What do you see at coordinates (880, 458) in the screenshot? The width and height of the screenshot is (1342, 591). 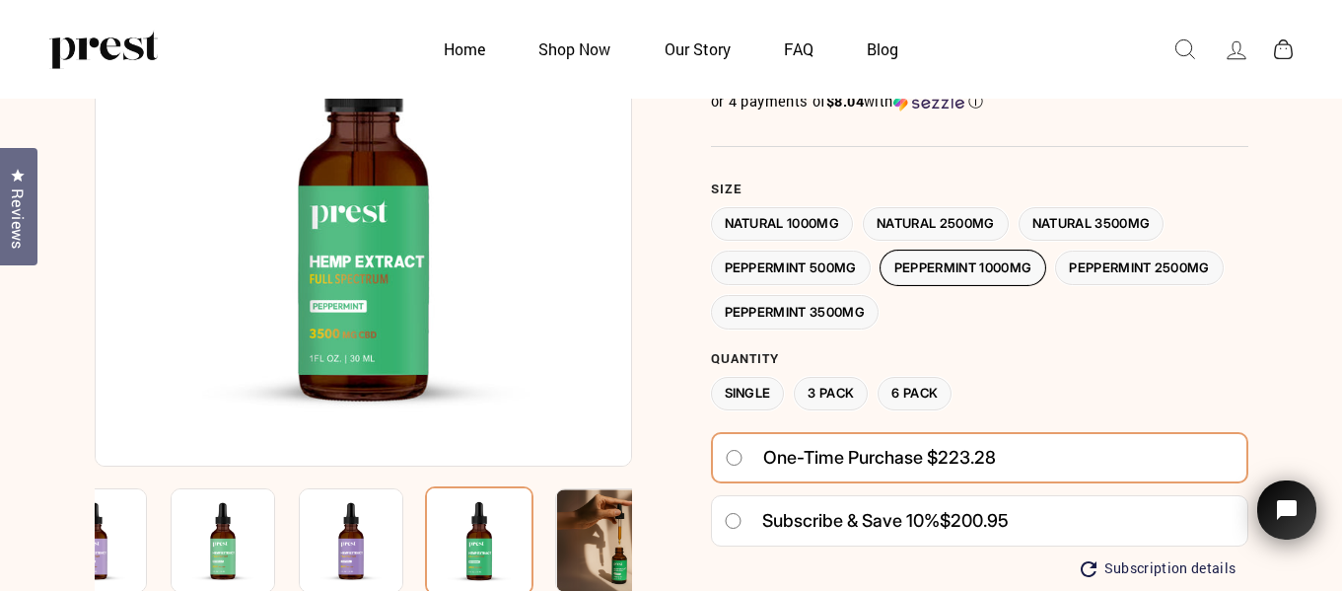 I see `span: One-time purchase $223.28` at bounding box center [880, 458].